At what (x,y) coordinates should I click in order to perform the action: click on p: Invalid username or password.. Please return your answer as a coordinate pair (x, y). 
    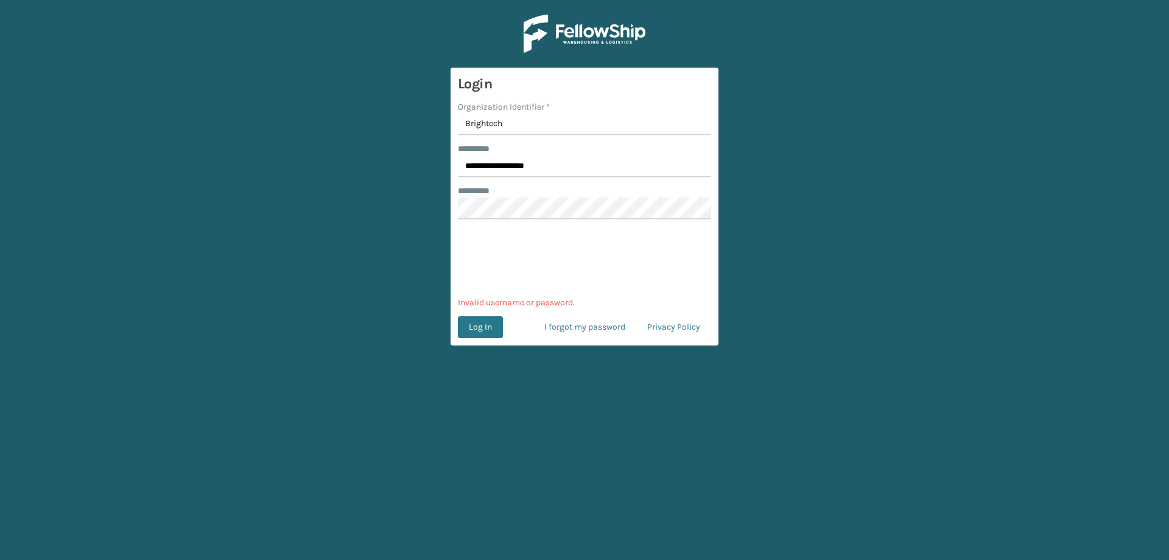
    Looking at the image, I should click on (584, 302).